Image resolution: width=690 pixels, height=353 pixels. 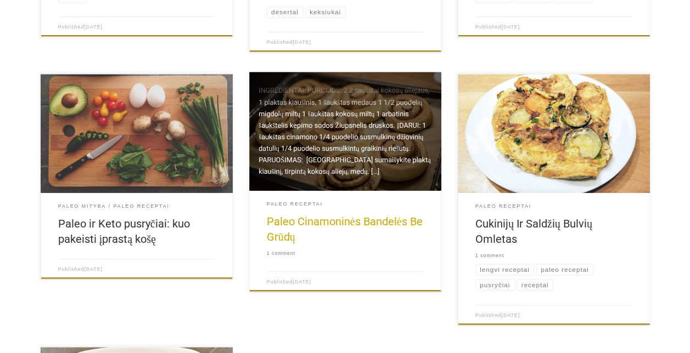 What do you see at coordinates (494, 285) in the screenshot?
I see `span: pusryčiai` at bounding box center [494, 285].